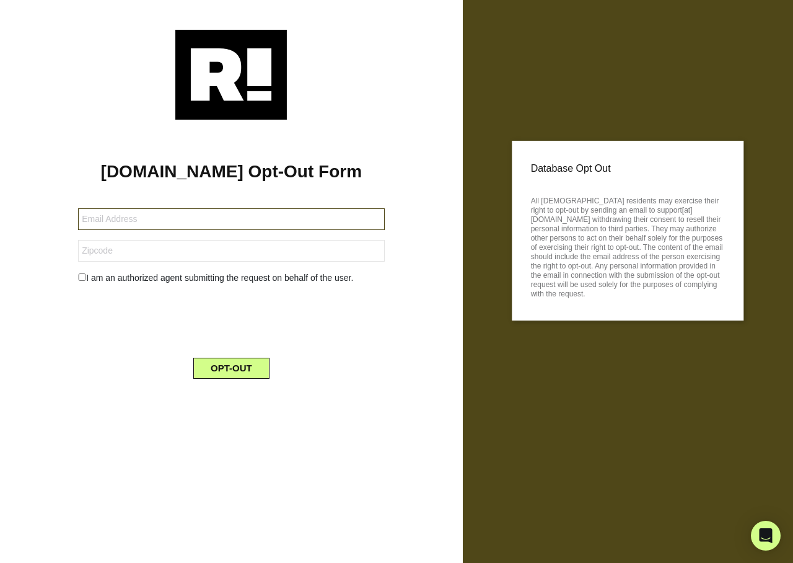 The width and height of the screenshot is (793, 563). Describe the element at coordinates (766, 535) in the screenshot. I see `div: Open Intercom Messenger` at that location.